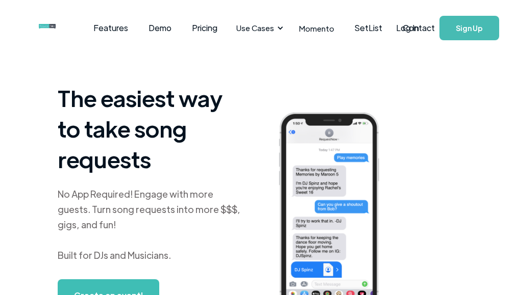 Image resolution: width=516 pixels, height=295 pixels. Describe the element at coordinates (160, 28) in the screenshot. I see `a: Demo` at that location.